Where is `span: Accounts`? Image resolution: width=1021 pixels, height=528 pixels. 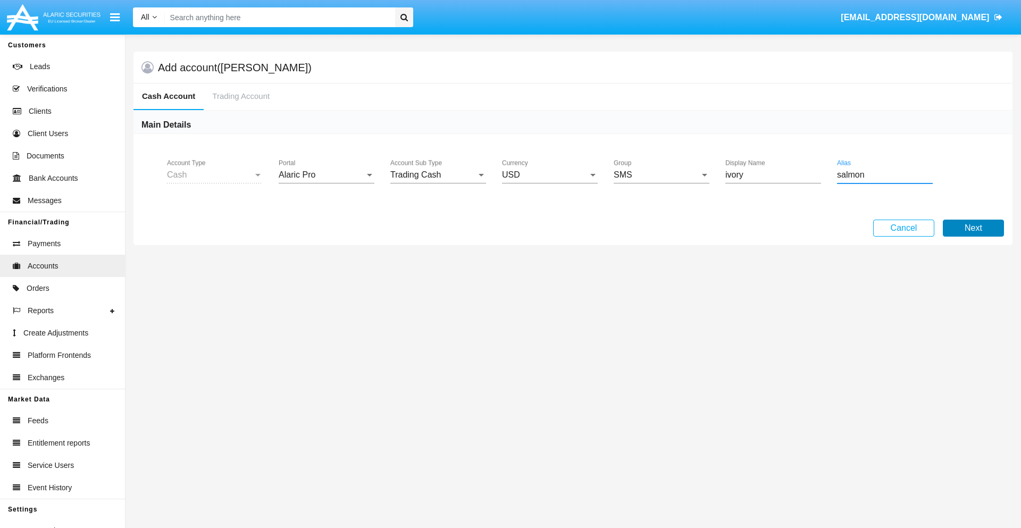 span: Accounts is located at coordinates (43, 266).